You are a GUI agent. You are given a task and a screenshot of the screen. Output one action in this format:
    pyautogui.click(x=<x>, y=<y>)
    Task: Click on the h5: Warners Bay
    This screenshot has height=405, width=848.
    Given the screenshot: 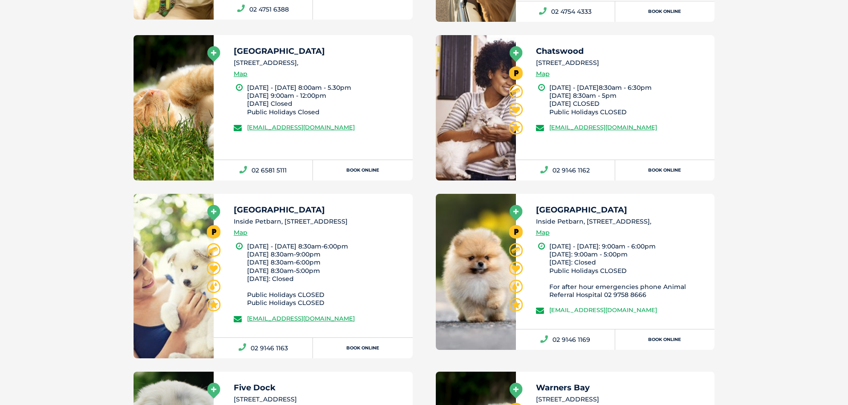 What is the action you would take?
    pyautogui.click(x=621, y=388)
    